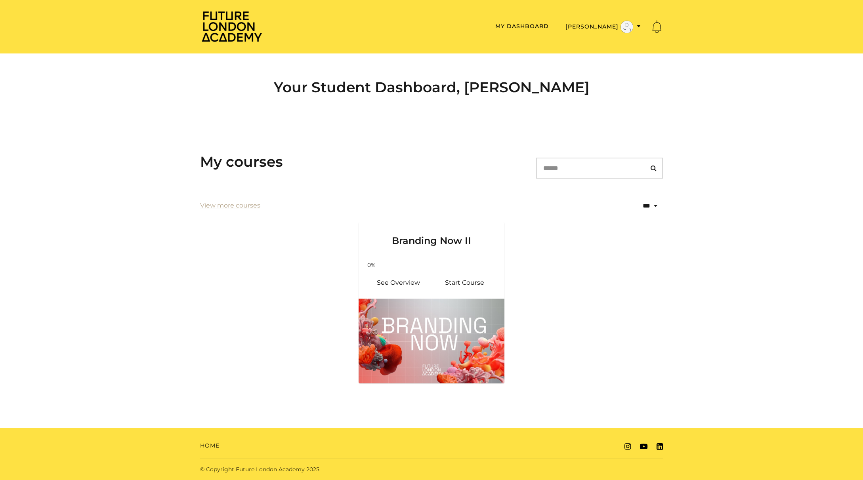  What do you see at coordinates (210, 446) in the screenshot?
I see `a: Home` at bounding box center [210, 446].